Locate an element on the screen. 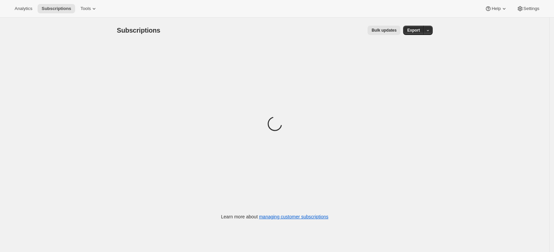 This screenshot has height=252, width=554. span: Analytics is located at coordinates (23, 9).